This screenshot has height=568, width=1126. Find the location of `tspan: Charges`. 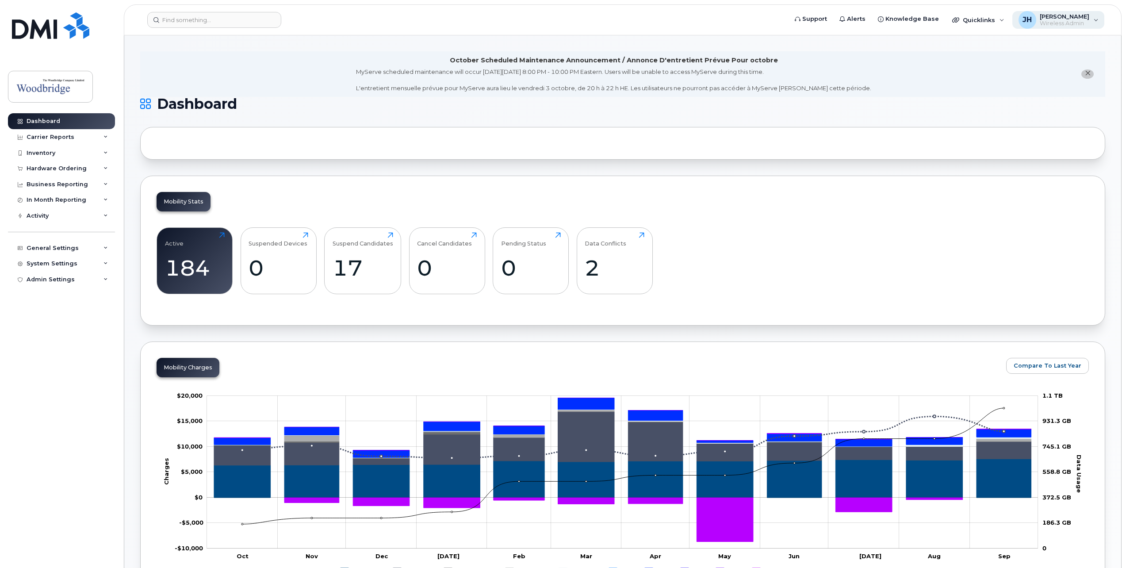

tspan: Charges is located at coordinates (166, 471).